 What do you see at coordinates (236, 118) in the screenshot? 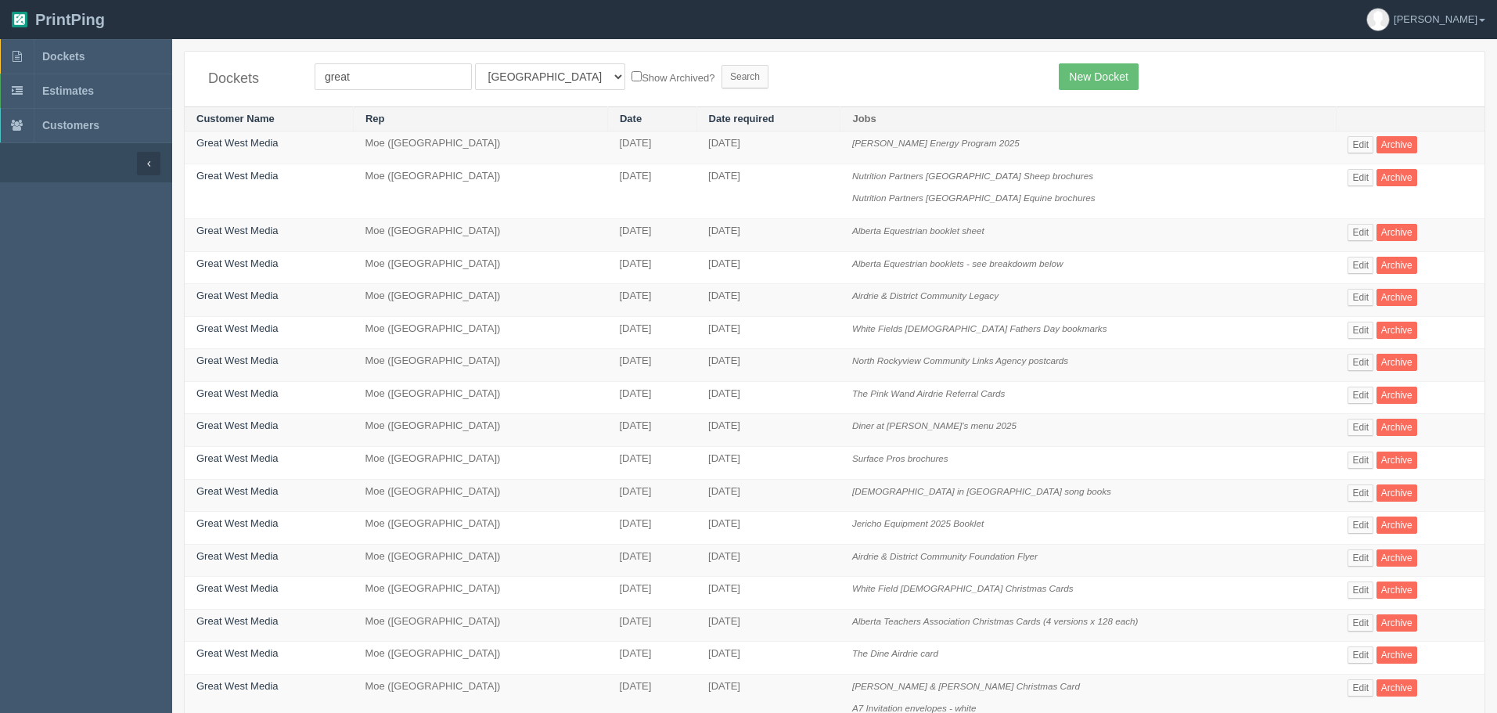
I see `a: Customer Name` at bounding box center [236, 118].